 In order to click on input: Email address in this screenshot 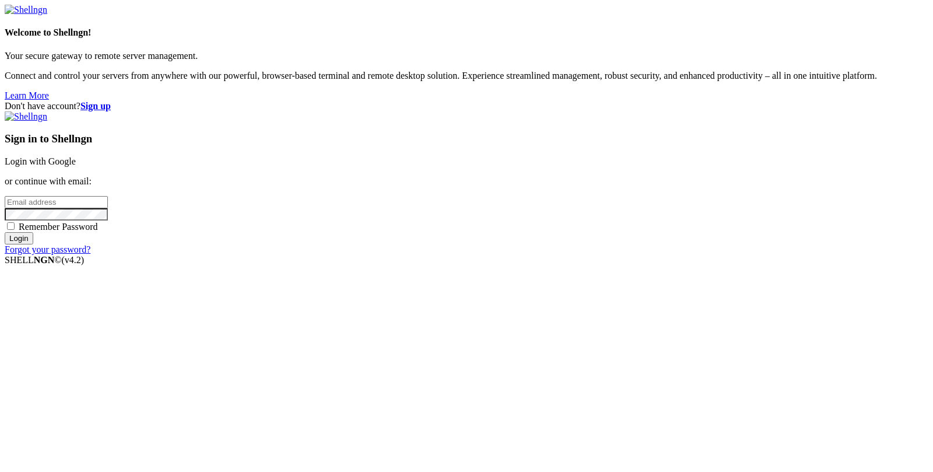, I will do `click(56, 202)`.